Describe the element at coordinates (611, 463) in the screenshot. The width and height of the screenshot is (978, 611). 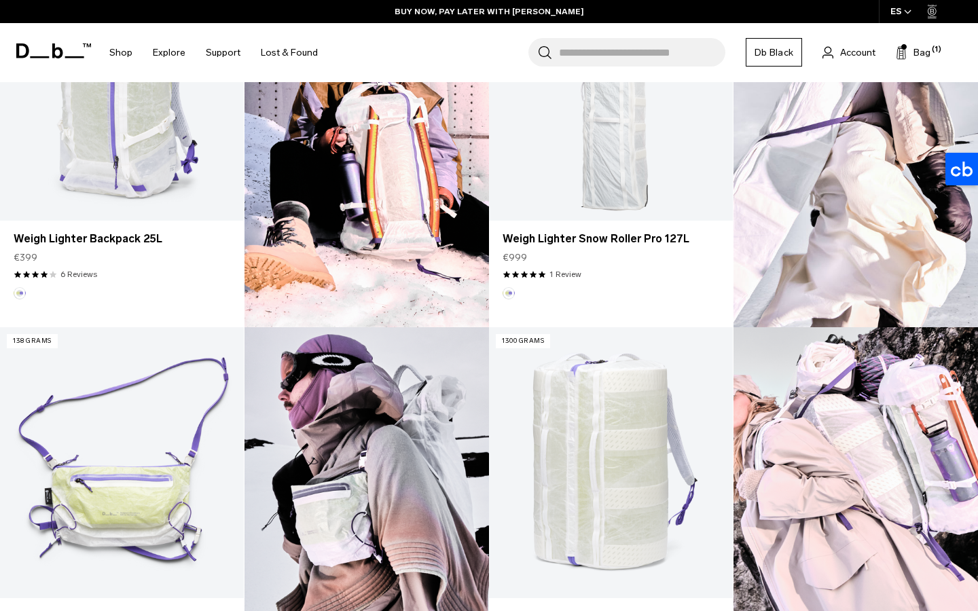
I see `a: Weigh Lighter Split Duffel 70L` at that location.